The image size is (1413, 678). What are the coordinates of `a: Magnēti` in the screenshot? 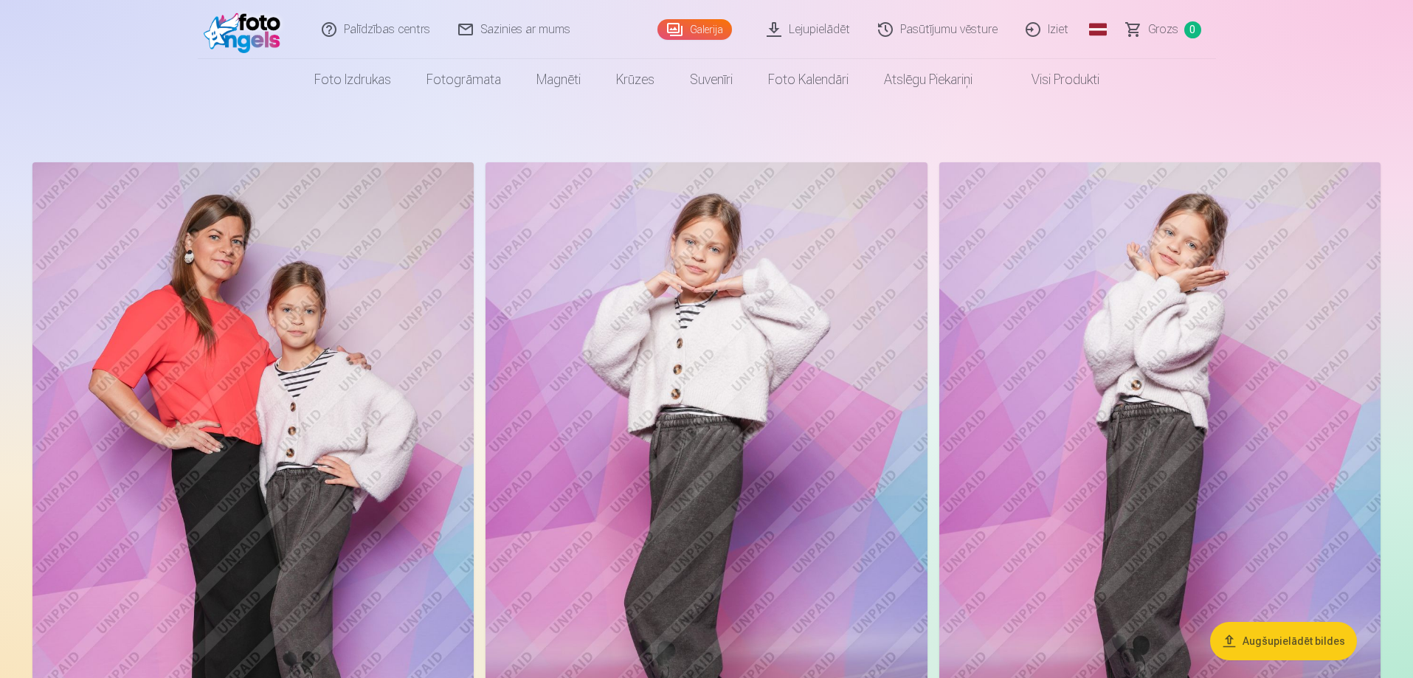 It's located at (559, 80).